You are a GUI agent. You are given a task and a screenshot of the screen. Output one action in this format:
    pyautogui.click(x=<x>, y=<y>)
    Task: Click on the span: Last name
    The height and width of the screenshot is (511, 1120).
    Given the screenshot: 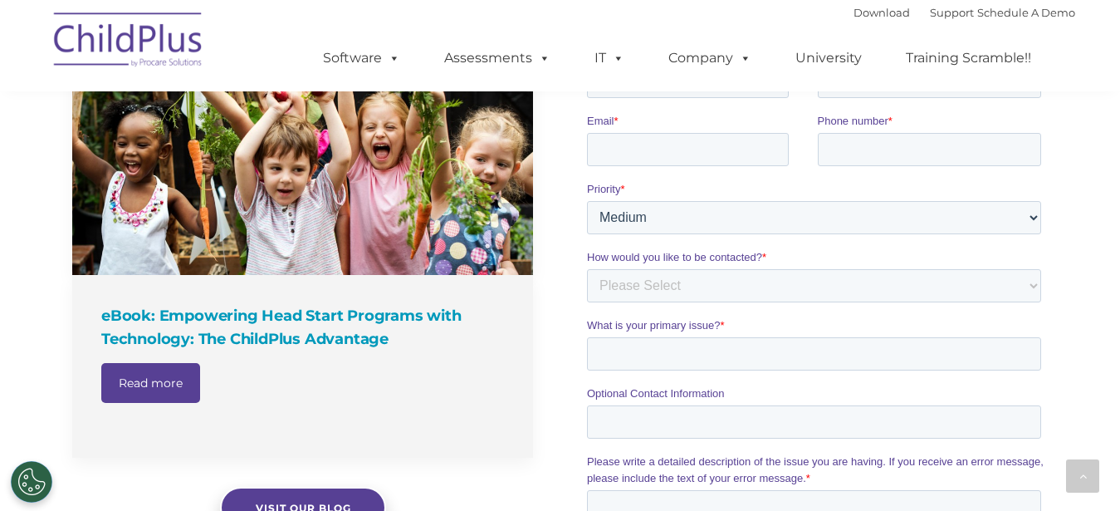 What is the action you would take?
    pyautogui.click(x=256, y=115)
    